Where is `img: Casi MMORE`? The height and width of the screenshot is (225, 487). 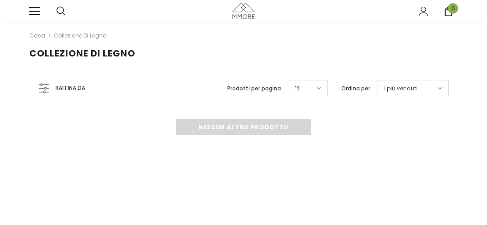
img: Casi MMORE is located at coordinates (244, 10).